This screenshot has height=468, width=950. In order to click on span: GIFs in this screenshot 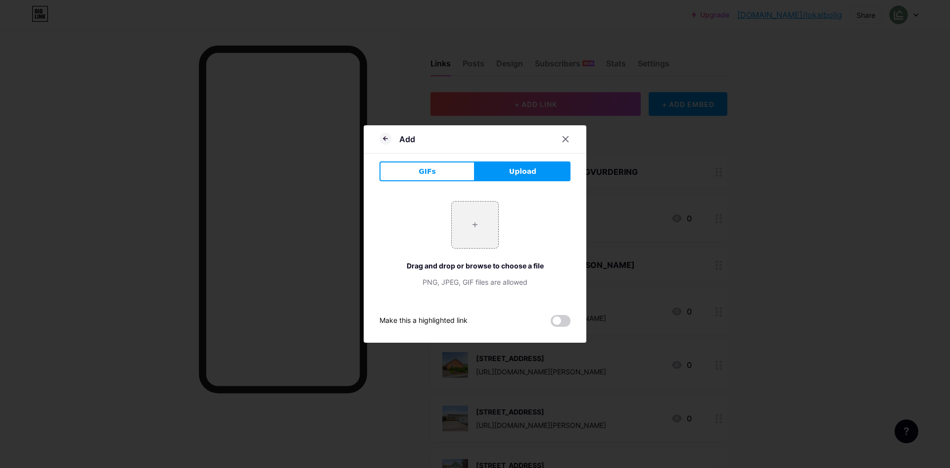, I will do `click(427, 171)`.